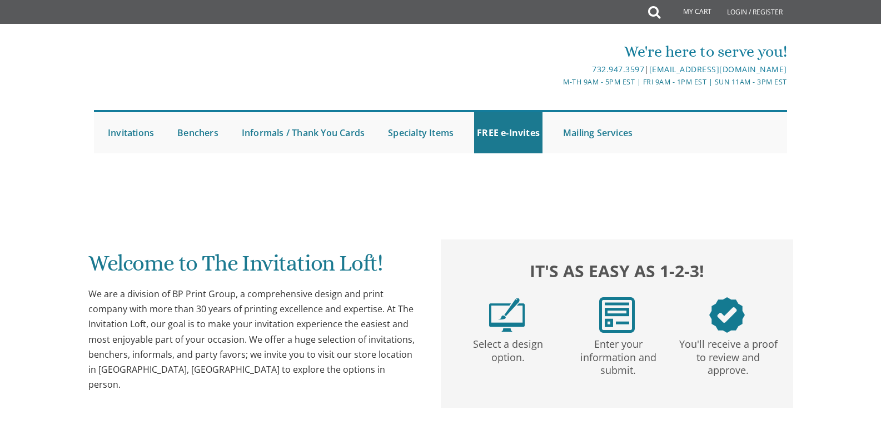 Image resolution: width=881 pixels, height=425 pixels. What do you see at coordinates (131, 133) in the screenshot?
I see `a: Invitations` at bounding box center [131, 133].